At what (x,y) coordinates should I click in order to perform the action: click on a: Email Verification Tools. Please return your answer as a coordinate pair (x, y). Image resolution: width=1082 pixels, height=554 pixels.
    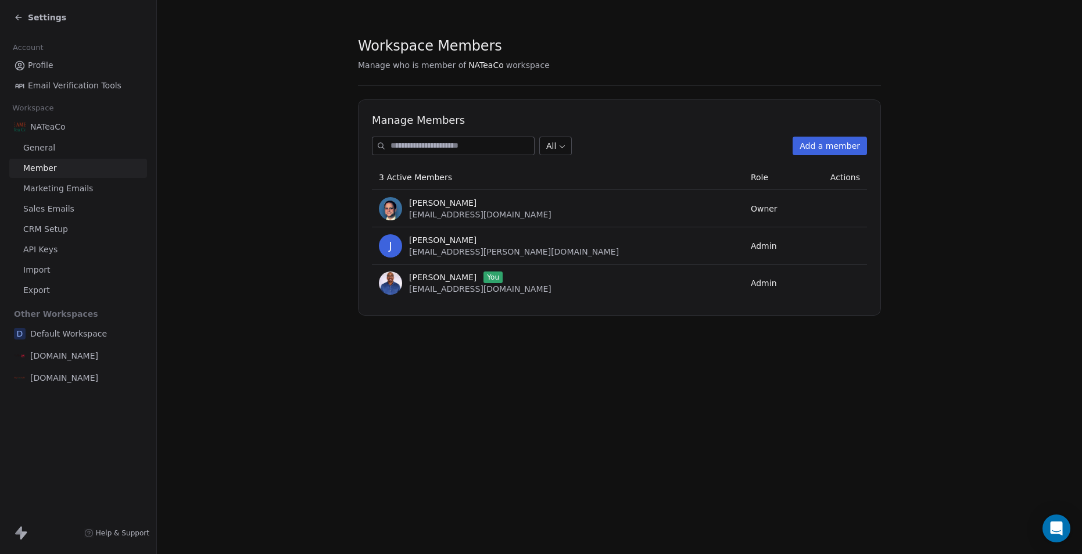
    Looking at the image, I should click on (78, 85).